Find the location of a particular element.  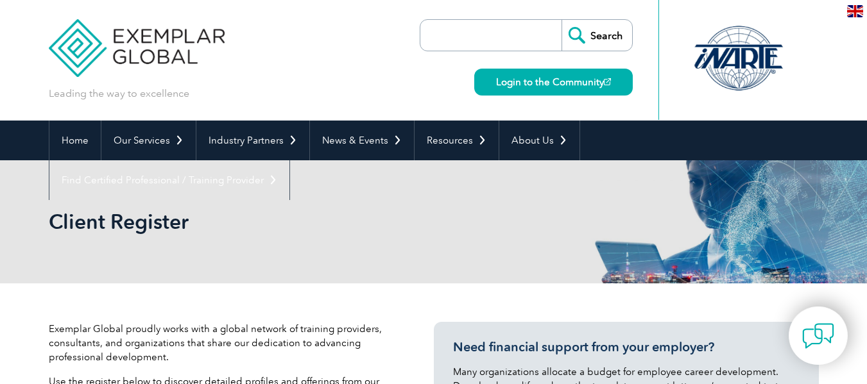

img: en is located at coordinates (855, 11).